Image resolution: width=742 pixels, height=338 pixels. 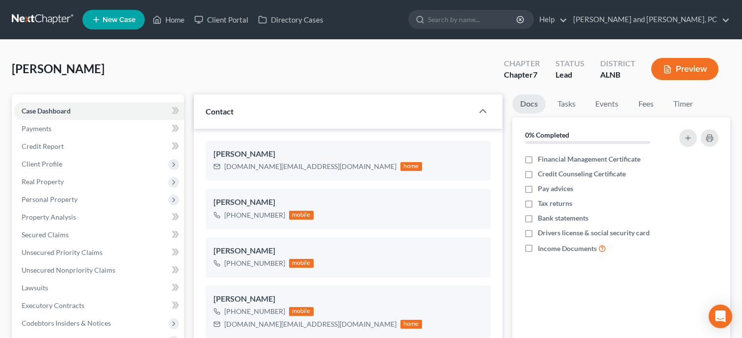 I want to click on span: Property Analysis, so click(x=49, y=216).